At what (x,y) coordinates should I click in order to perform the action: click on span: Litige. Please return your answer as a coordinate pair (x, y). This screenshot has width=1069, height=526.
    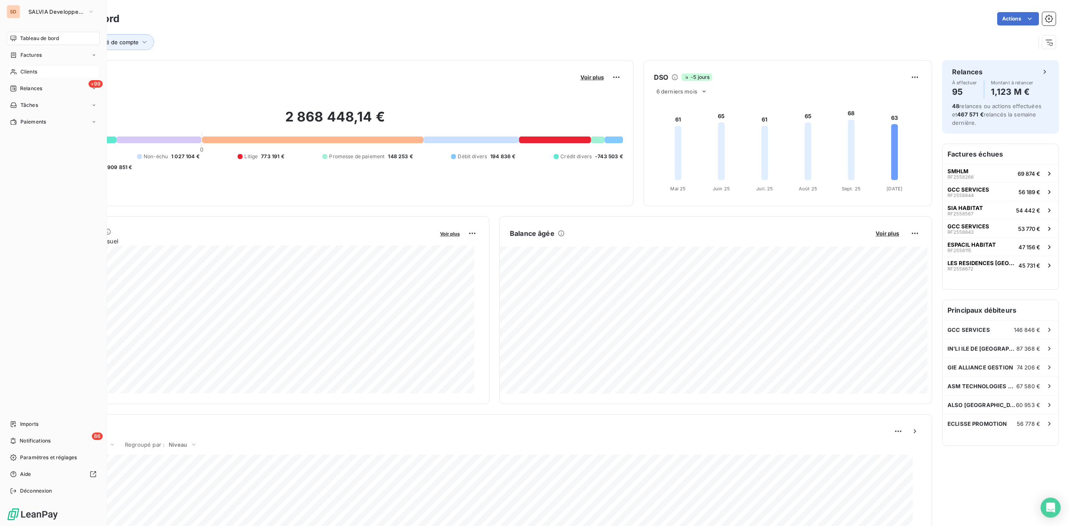
    Looking at the image, I should click on (251, 157).